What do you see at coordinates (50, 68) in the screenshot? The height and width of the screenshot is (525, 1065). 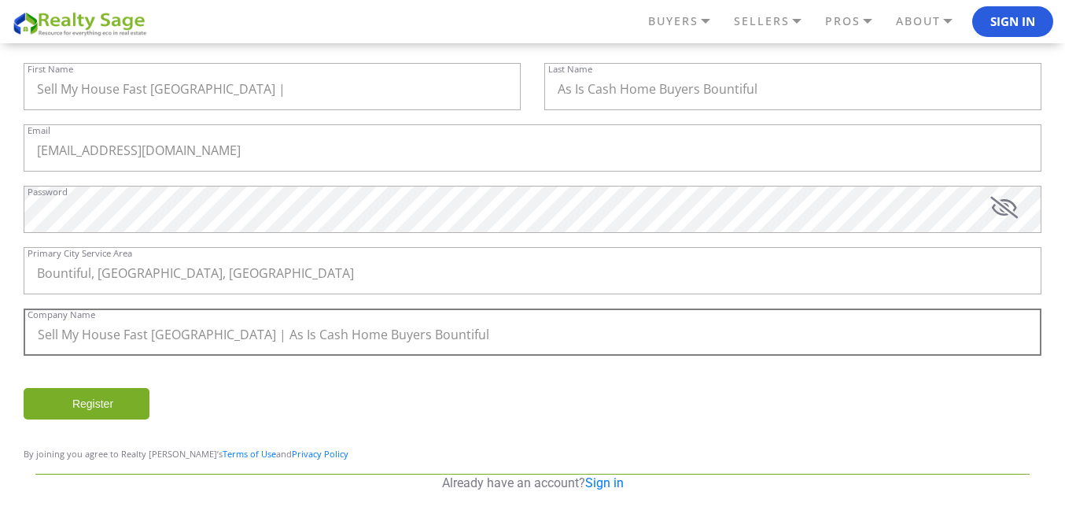 I see `label: First Name` at bounding box center [50, 68].